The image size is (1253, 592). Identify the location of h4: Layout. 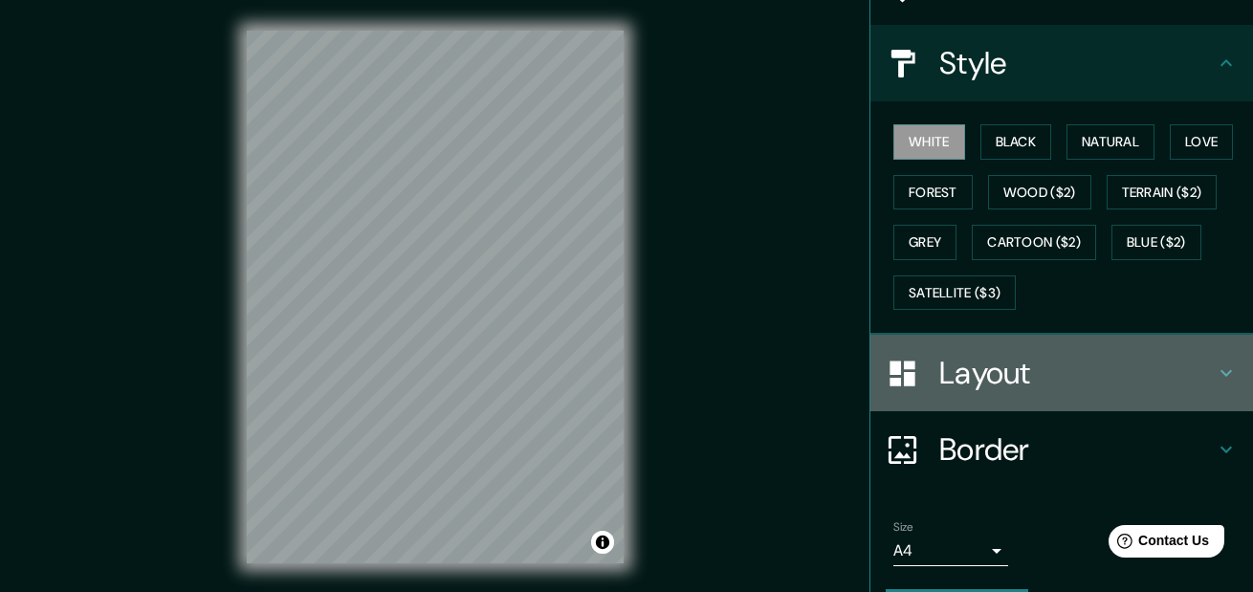
(1077, 373).